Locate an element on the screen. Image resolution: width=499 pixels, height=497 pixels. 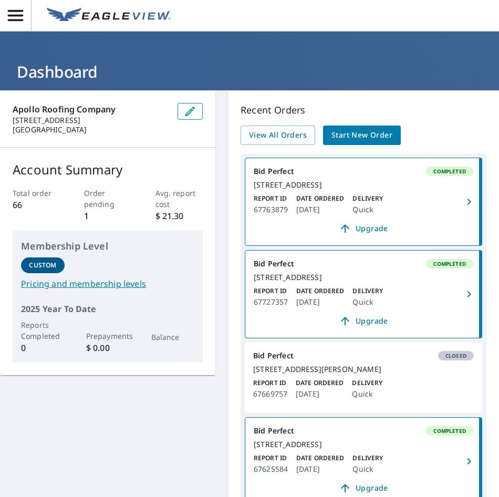
h1: Dashboard is located at coordinates (250, 71).